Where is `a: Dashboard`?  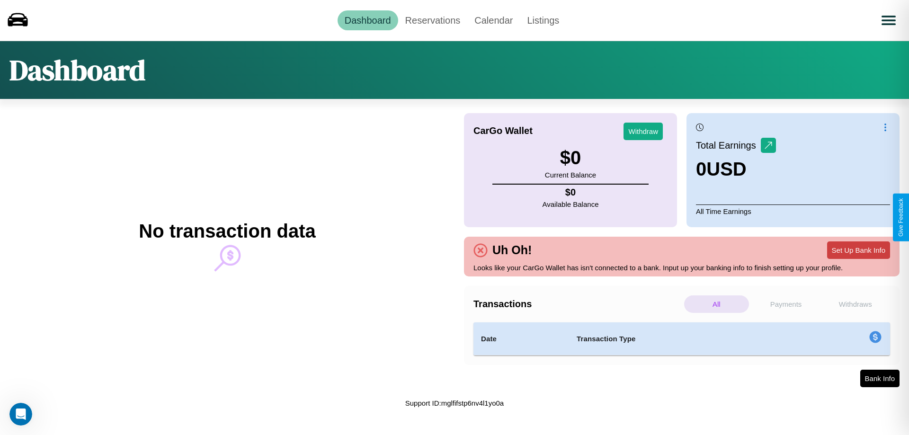 a: Dashboard is located at coordinates (368, 20).